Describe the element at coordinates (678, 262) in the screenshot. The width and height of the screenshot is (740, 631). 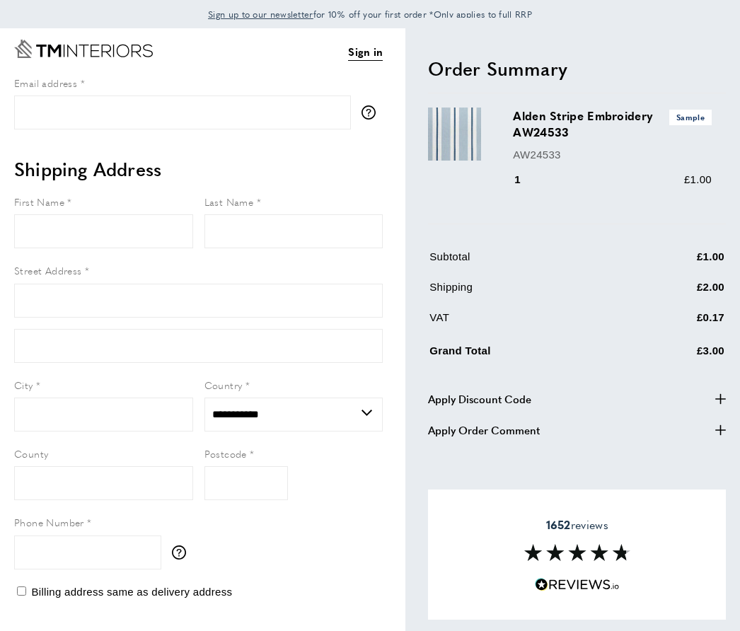
I see `td: £1.00` at that location.